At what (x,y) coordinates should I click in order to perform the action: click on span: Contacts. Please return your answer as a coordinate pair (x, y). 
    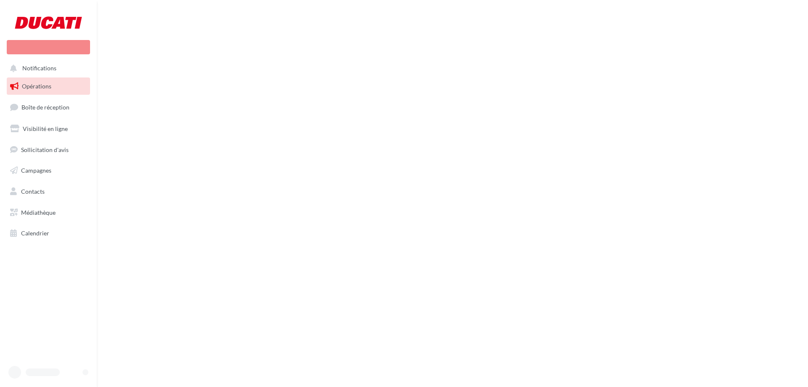
    Looking at the image, I should click on (33, 191).